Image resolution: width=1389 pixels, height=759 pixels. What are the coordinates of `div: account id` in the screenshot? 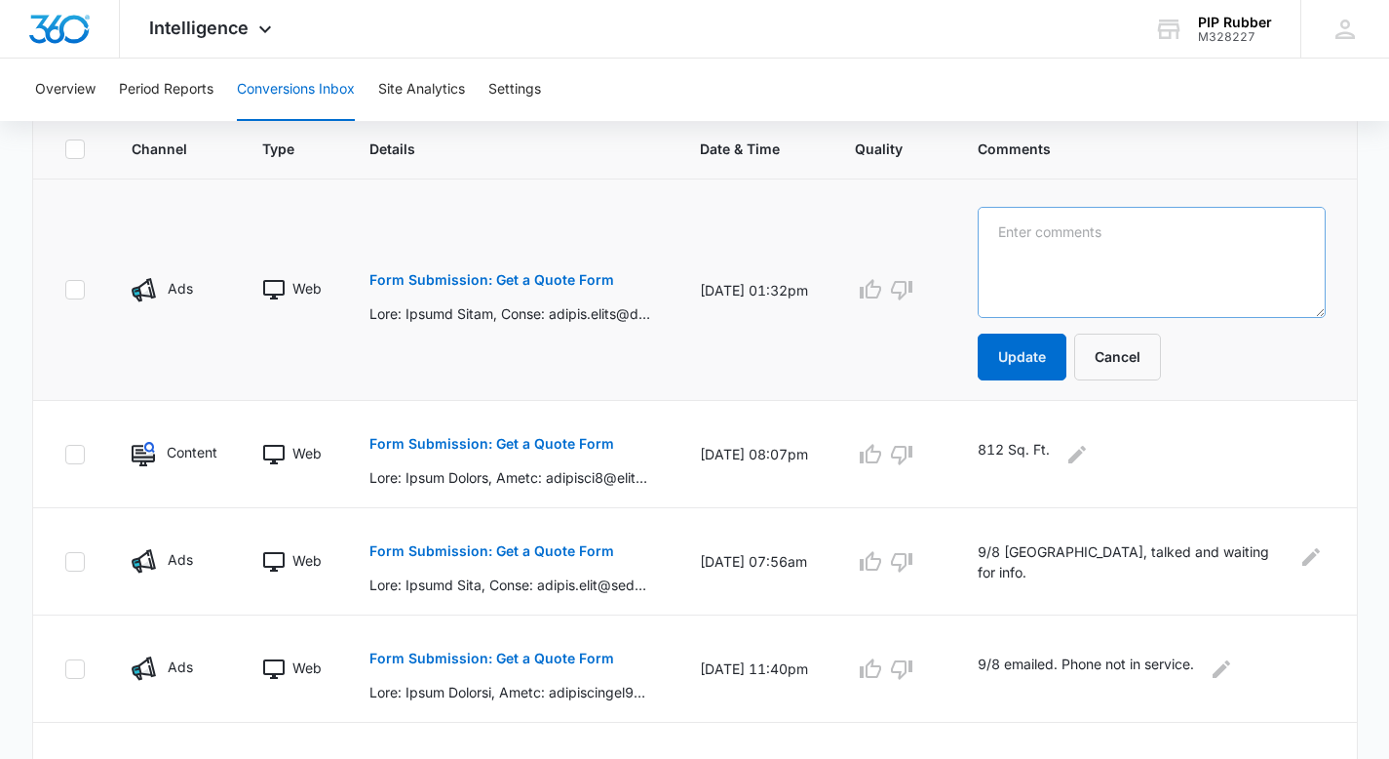 It's located at (1235, 37).